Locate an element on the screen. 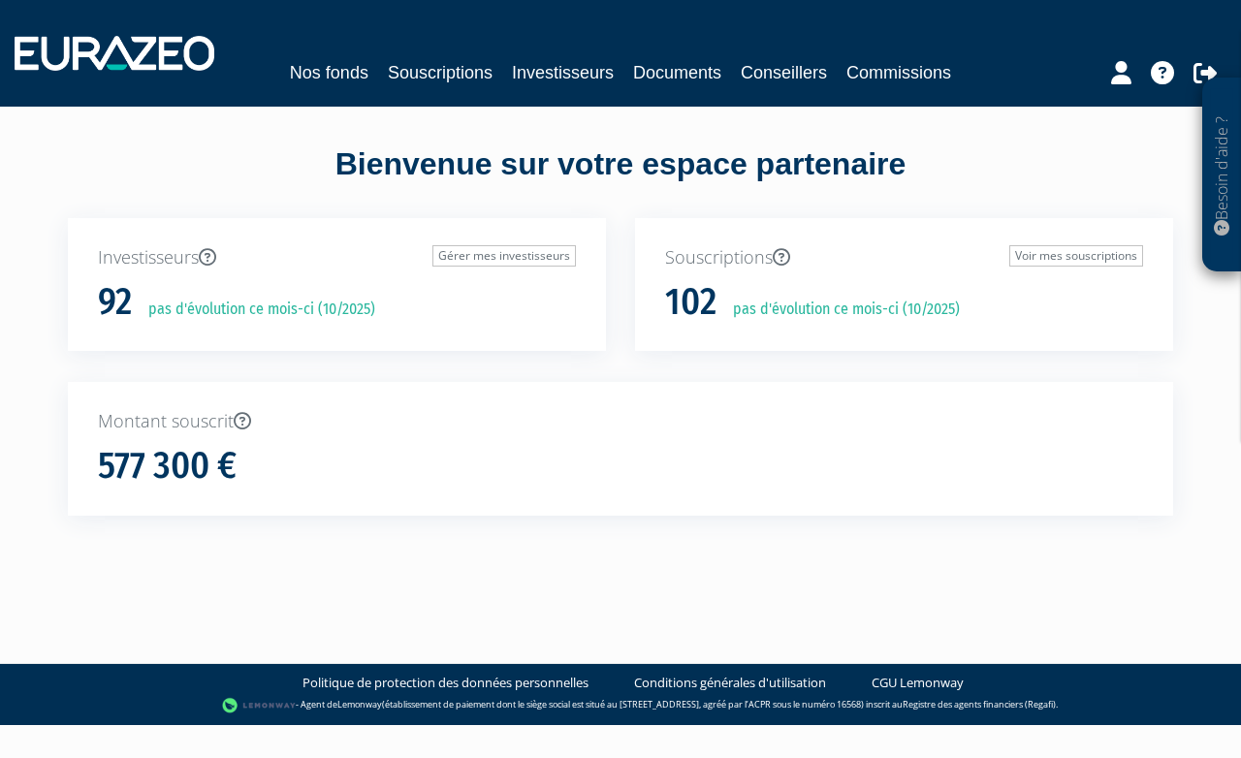 The height and width of the screenshot is (758, 1241). a: Voir mes souscriptions is located at coordinates (1076, 256).